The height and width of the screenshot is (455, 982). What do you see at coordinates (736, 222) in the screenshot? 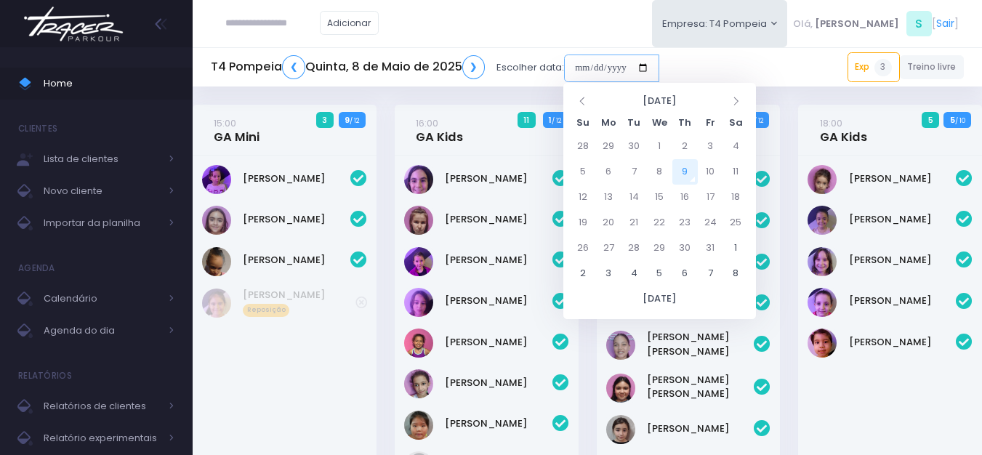
I see `td: 25` at bounding box center [736, 222].